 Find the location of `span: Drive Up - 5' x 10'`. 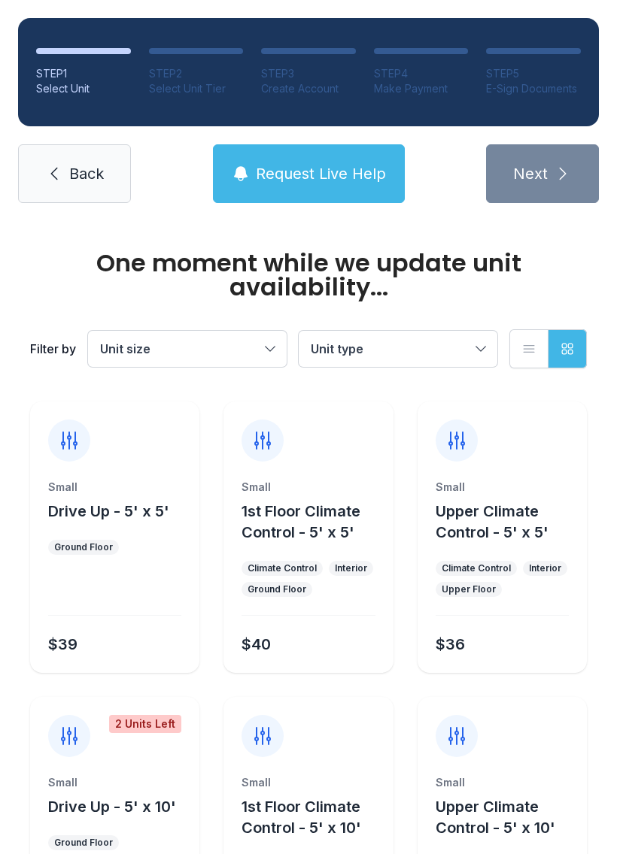

span: Drive Up - 5' x 10' is located at coordinates (112, 807).